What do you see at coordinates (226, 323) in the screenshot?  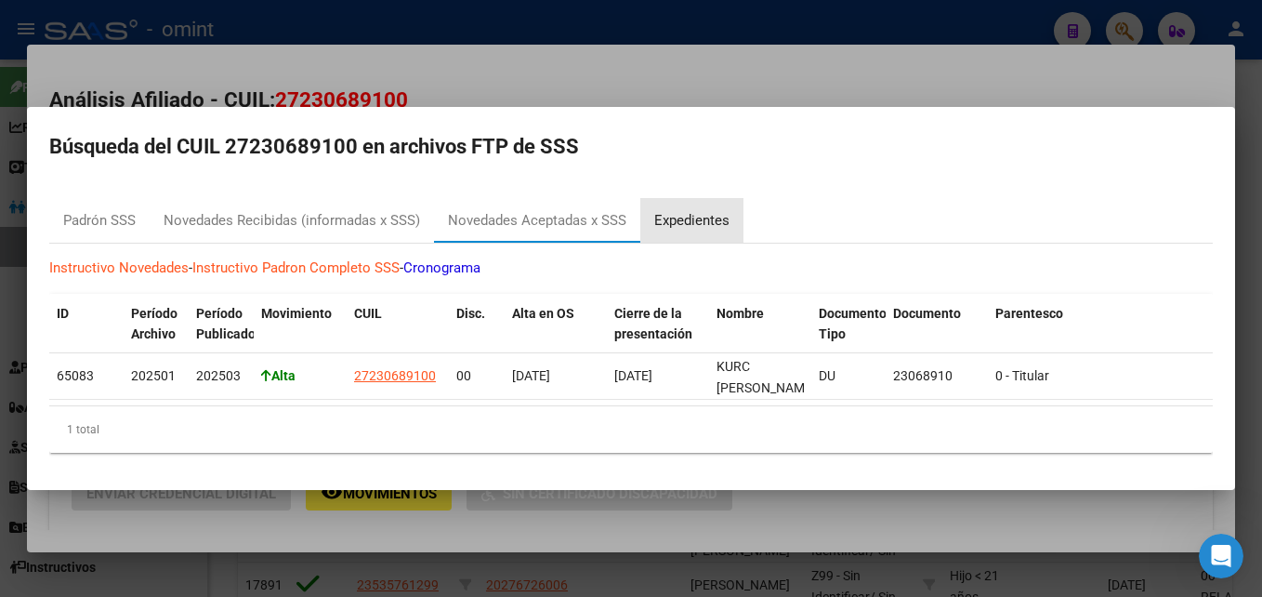 I see `span: Período Publicado` at bounding box center [226, 323].